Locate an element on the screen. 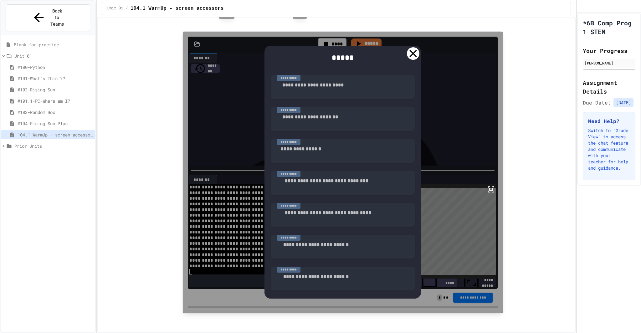 The image size is (641, 333). h1: *6B Comp Prog 1 STEM is located at coordinates (609, 27).